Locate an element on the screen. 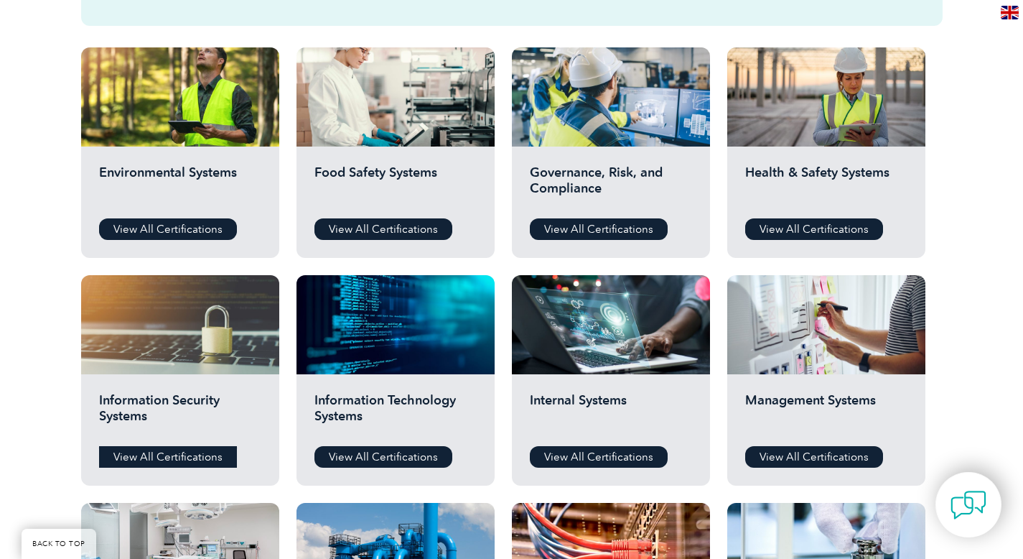  h2: Food Safety Systems is located at coordinates (396, 186).